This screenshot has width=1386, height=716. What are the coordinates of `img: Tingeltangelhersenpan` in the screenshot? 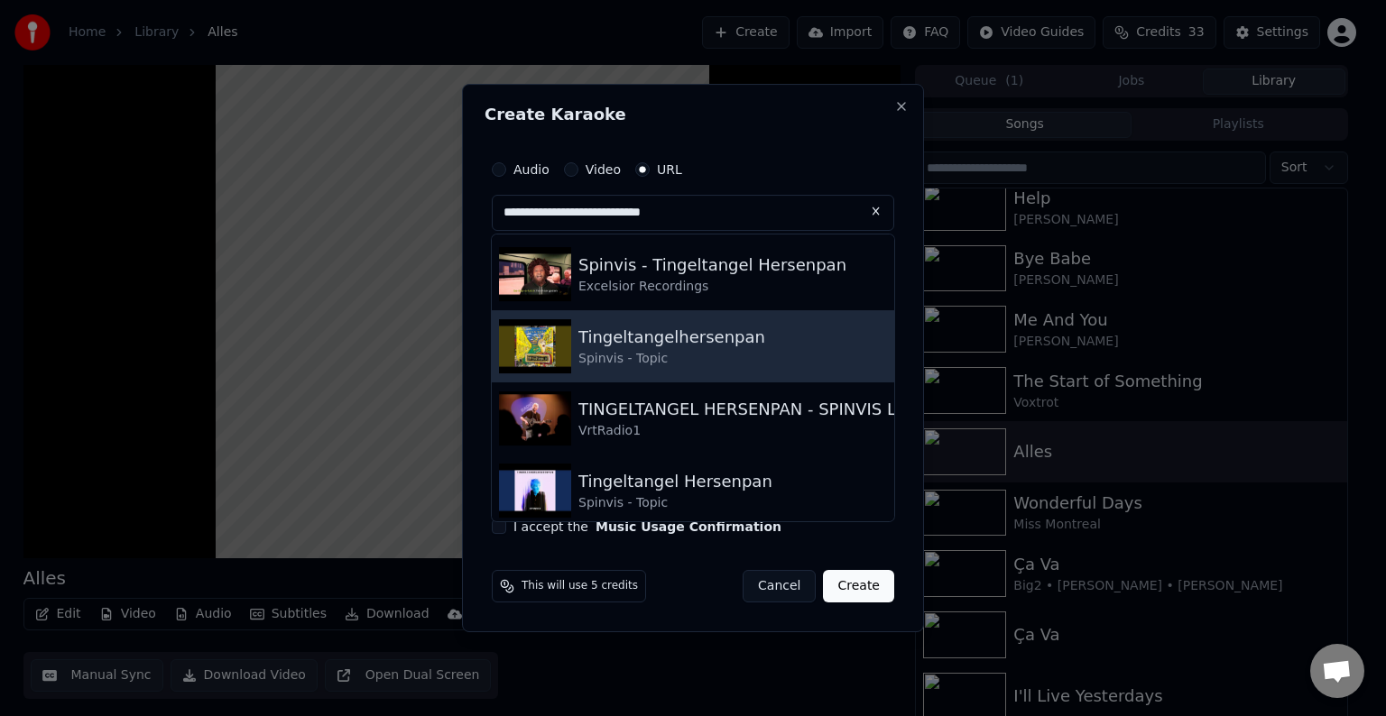 It's located at (535, 346).